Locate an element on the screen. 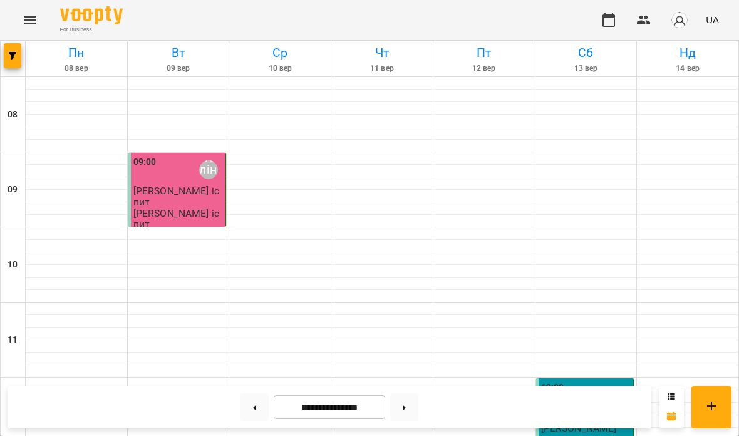  h6: Сб is located at coordinates (587, 53).